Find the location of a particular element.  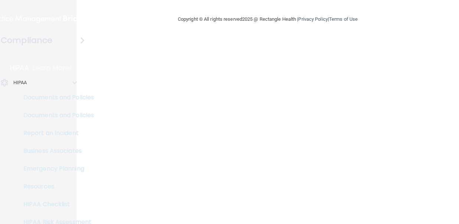

p: Business Associates is located at coordinates (55, 151).